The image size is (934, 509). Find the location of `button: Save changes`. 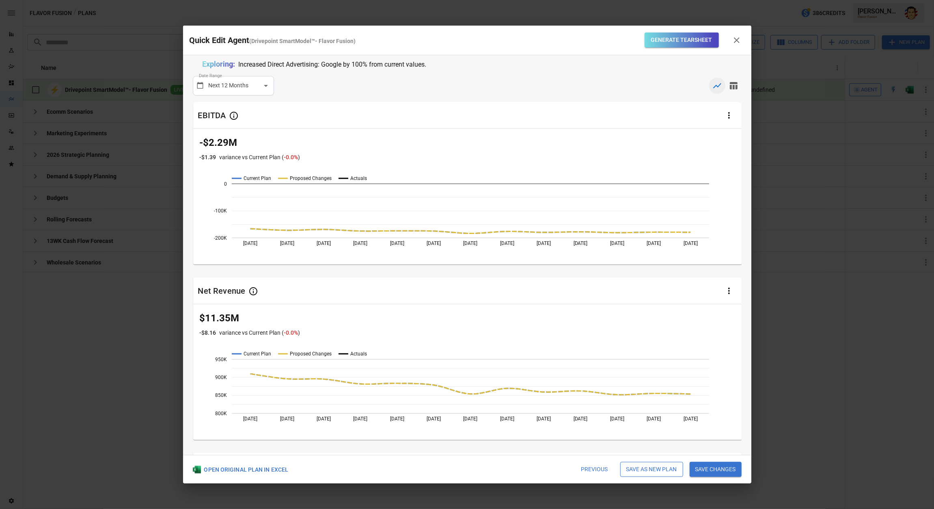

button: Save changes is located at coordinates (716, 469).